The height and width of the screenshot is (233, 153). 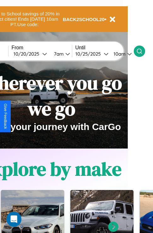 What do you see at coordinates (104, 48) in the screenshot?
I see `label: Until` at bounding box center [104, 48].